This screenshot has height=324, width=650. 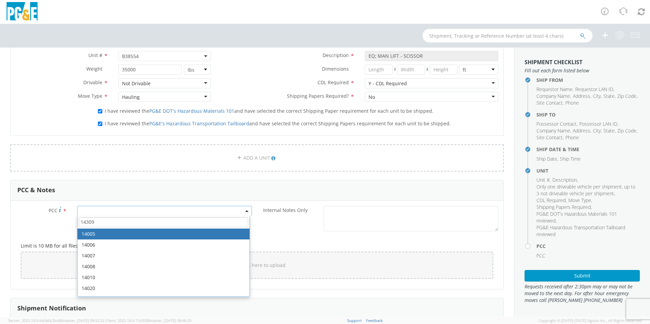 I want to click on div: Hauling, so click(x=131, y=97).